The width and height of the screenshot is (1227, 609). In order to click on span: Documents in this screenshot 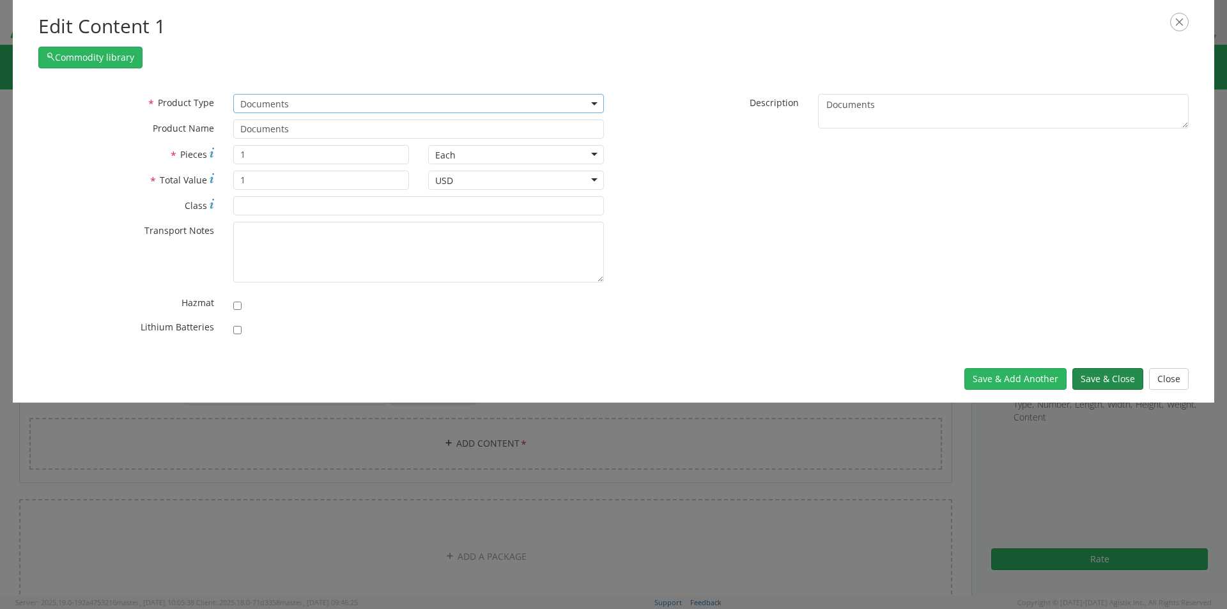, I will do `click(419, 104)`.